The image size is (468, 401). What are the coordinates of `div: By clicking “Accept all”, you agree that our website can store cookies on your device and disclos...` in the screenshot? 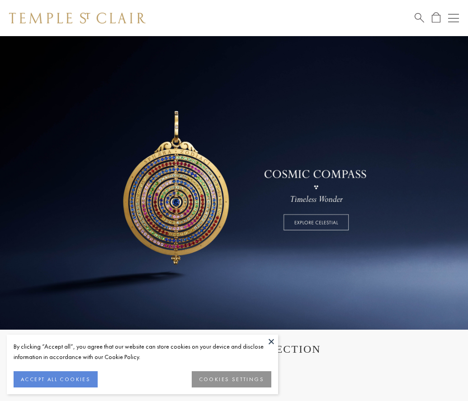 It's located at (142, 352).